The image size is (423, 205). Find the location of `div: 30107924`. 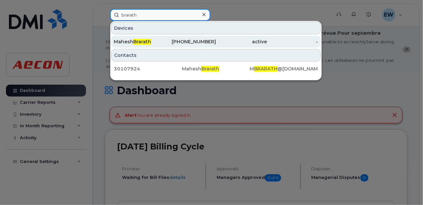

div: 30107924 is located at coordinates (148, 69).